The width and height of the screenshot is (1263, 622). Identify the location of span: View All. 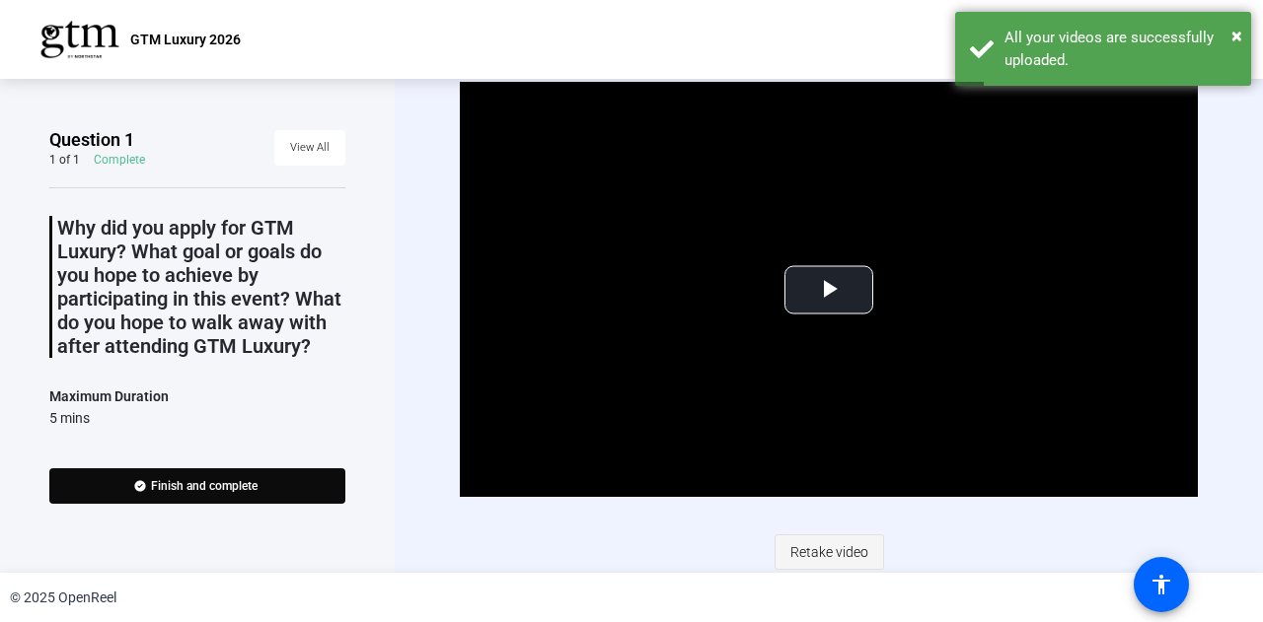
(310, 148).